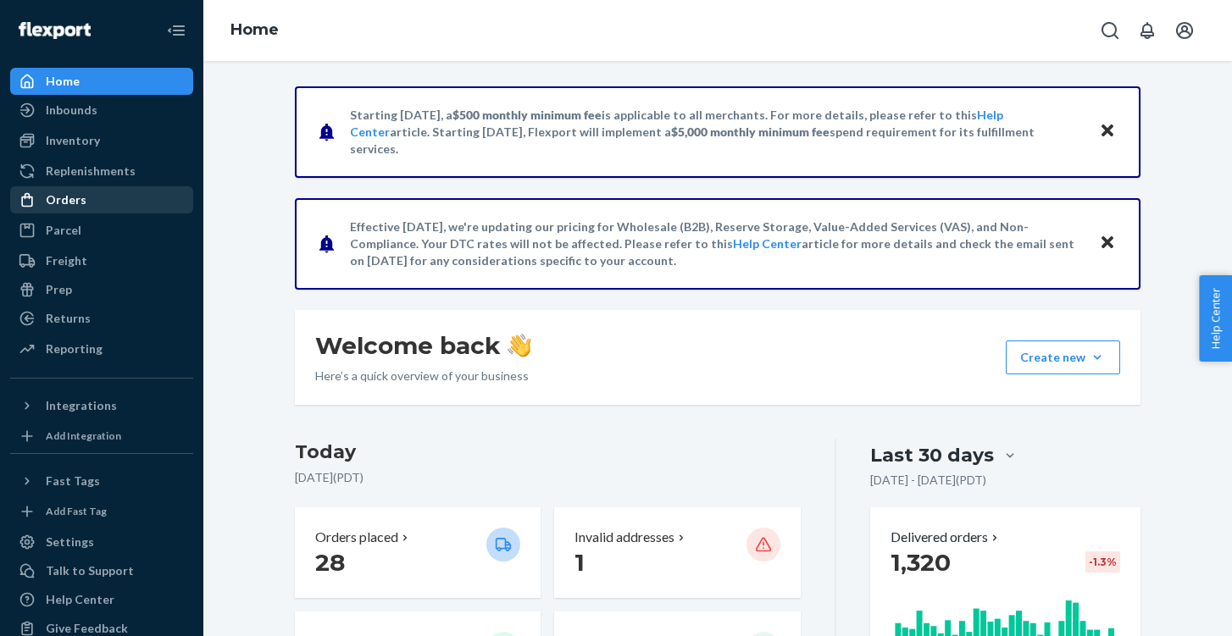  What do you see at coordinates (76, 511) in the screenshot?
I see `div: Add Fast Tag` at bounding box center [76, 511].